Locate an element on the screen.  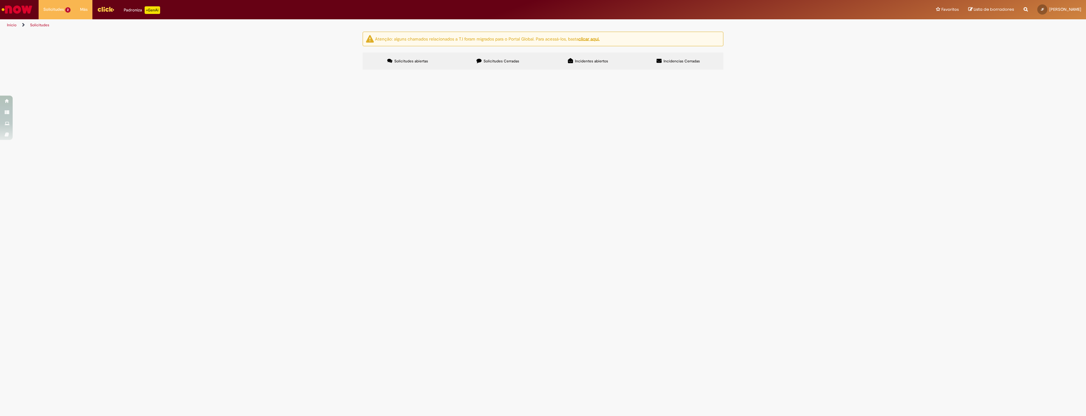
a: Inicio is located at coordinates (12, 25).